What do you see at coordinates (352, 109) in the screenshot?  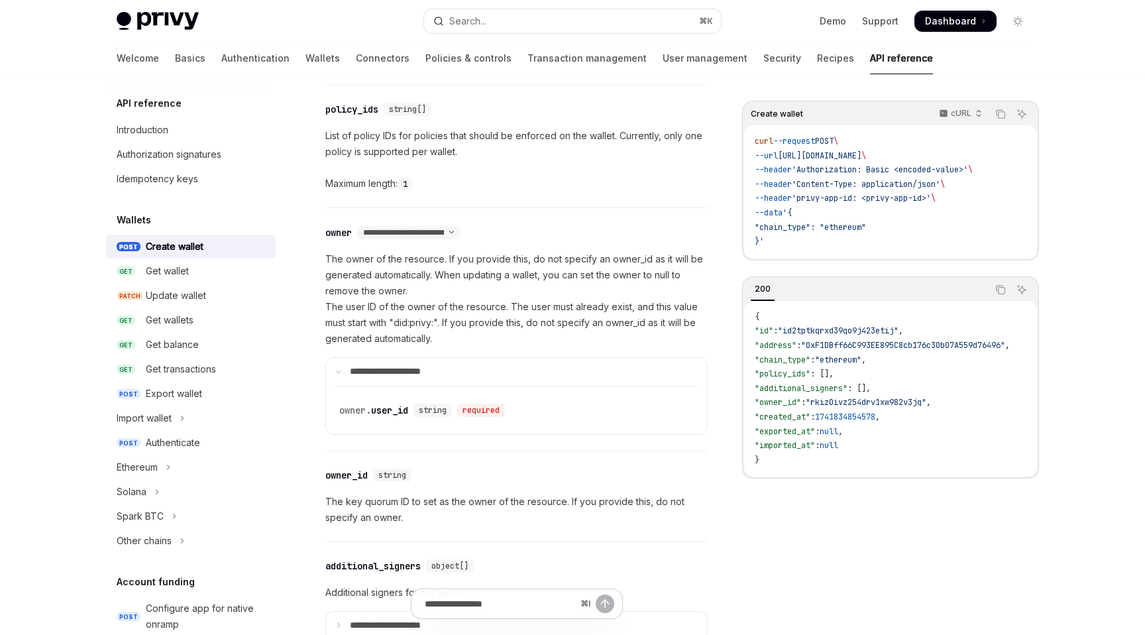 I see `div: policy_ids` at bounding box center [352, 109].